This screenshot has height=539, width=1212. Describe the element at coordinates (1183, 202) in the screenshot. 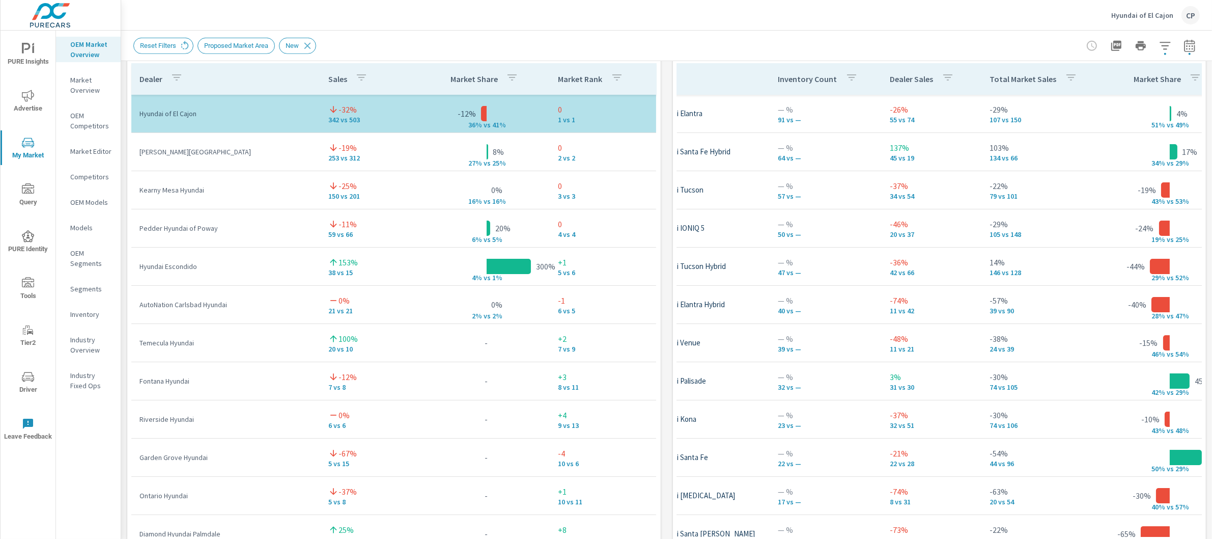

I see `p: s 53%` at that location.